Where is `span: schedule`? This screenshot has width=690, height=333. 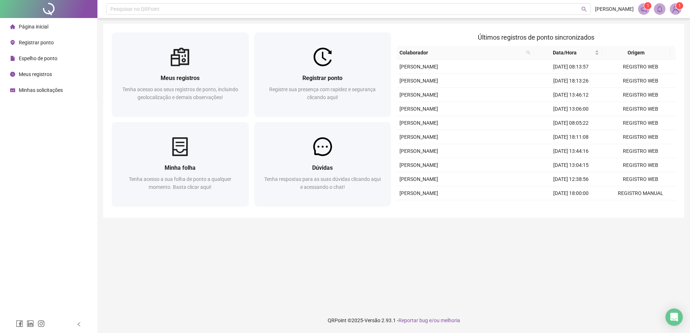 span: schedule is located at coordinates (13, 90).